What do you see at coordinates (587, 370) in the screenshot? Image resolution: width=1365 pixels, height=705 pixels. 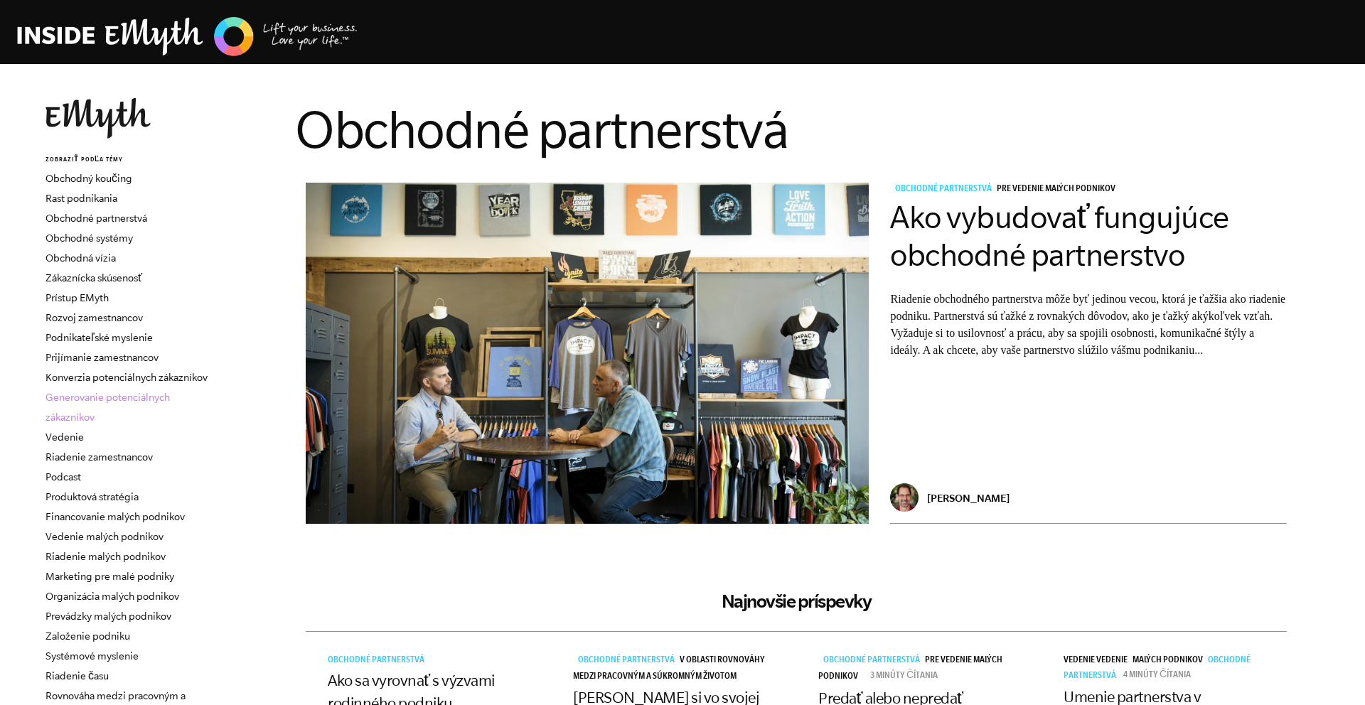 I see `img: dvaja majitelia firiem diskutujú o vytvorení obchodného partnerstva` at bounding box center [587, 370].